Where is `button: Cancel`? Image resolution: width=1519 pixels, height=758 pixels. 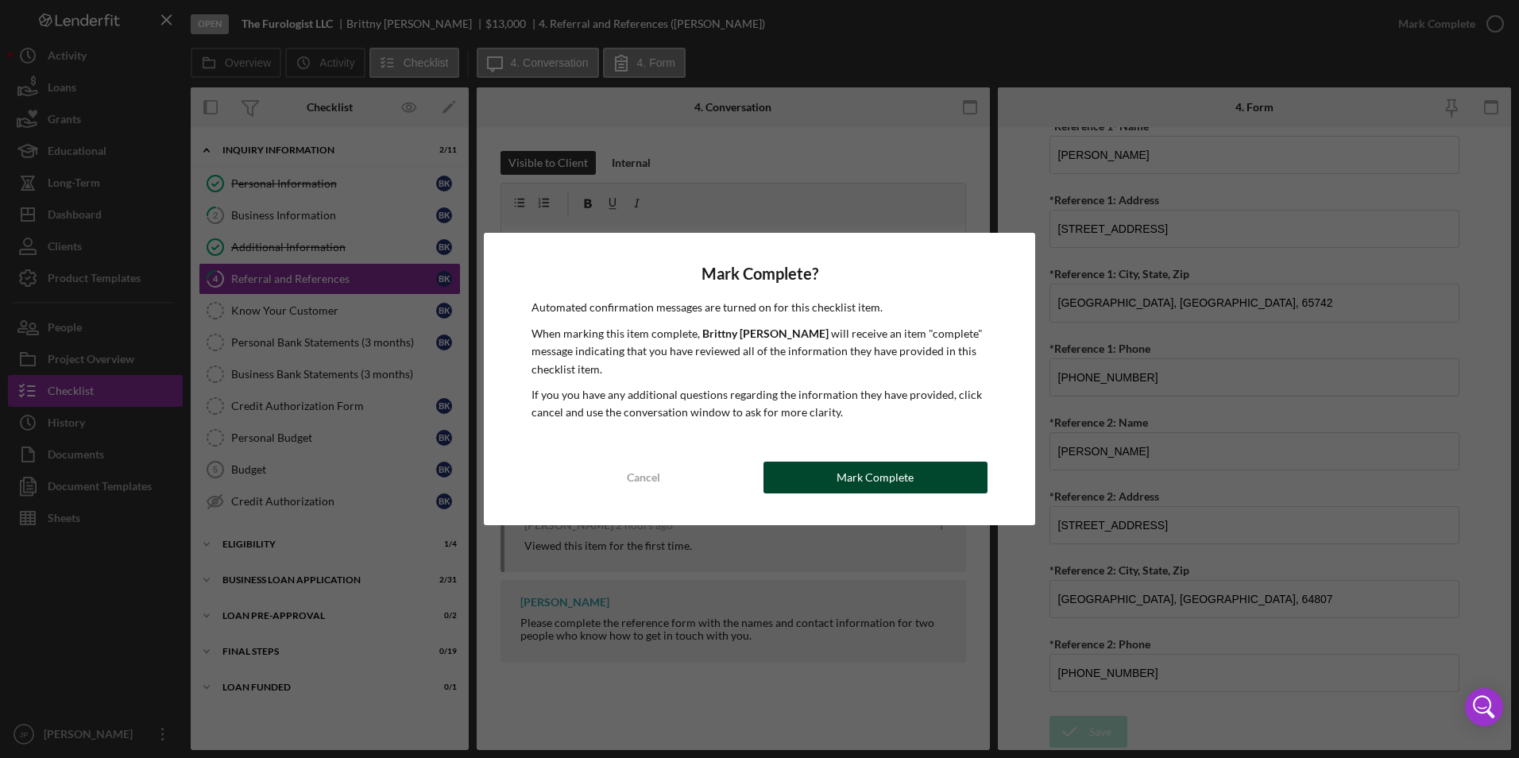 button: Cancel is located at coordinates (643, 477).